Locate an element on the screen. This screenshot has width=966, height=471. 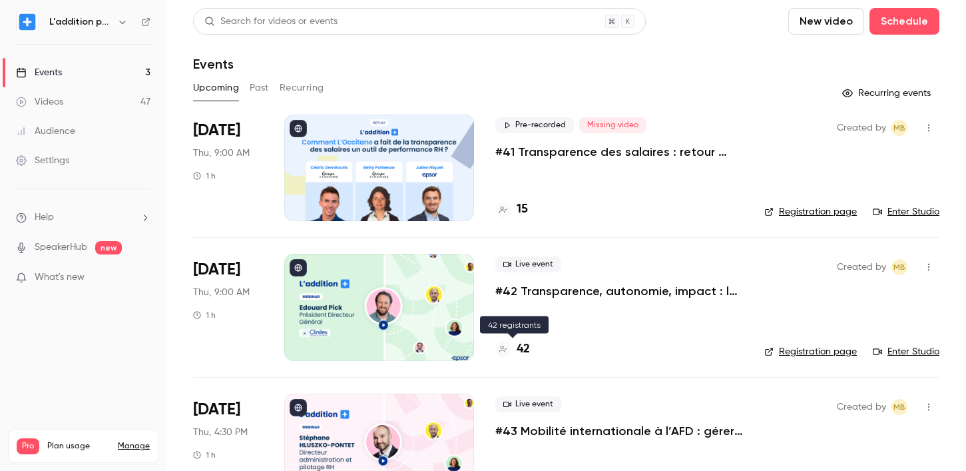
span: Pro is located at coordinates (28, 446).